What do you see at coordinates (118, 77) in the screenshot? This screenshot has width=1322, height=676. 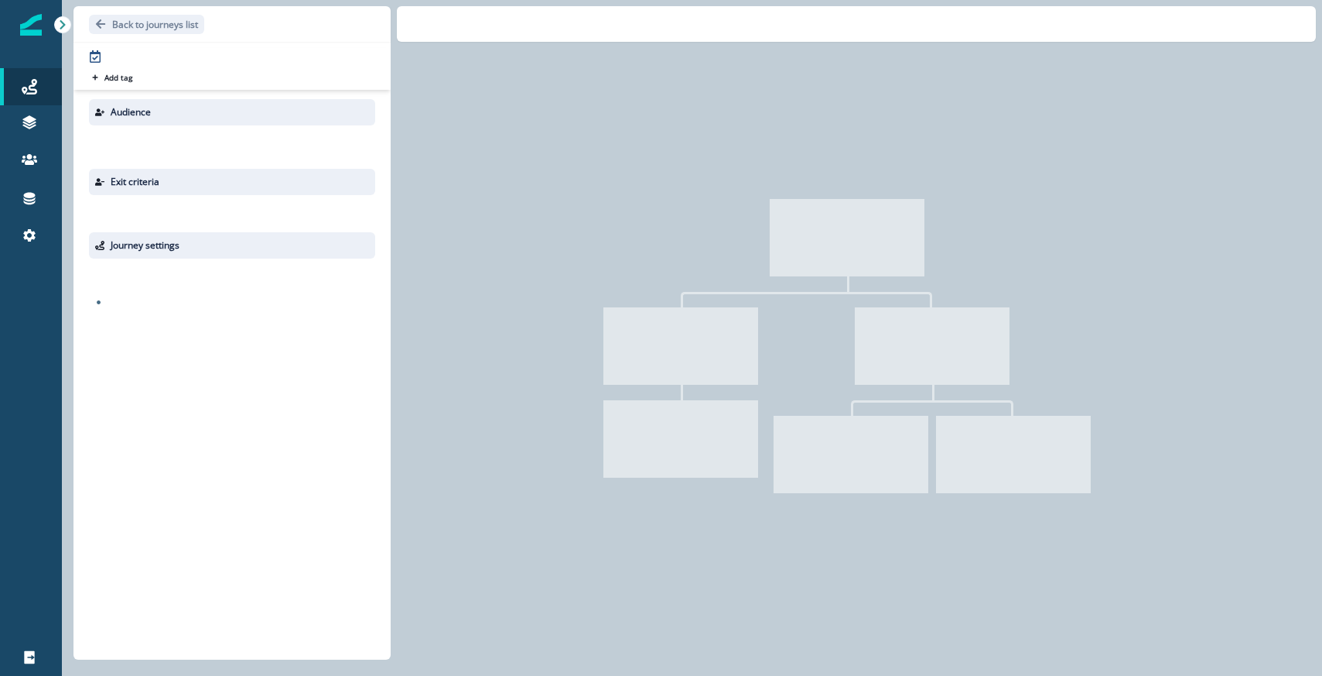 I see `p: Add tag` at bounding box center [118, 77].